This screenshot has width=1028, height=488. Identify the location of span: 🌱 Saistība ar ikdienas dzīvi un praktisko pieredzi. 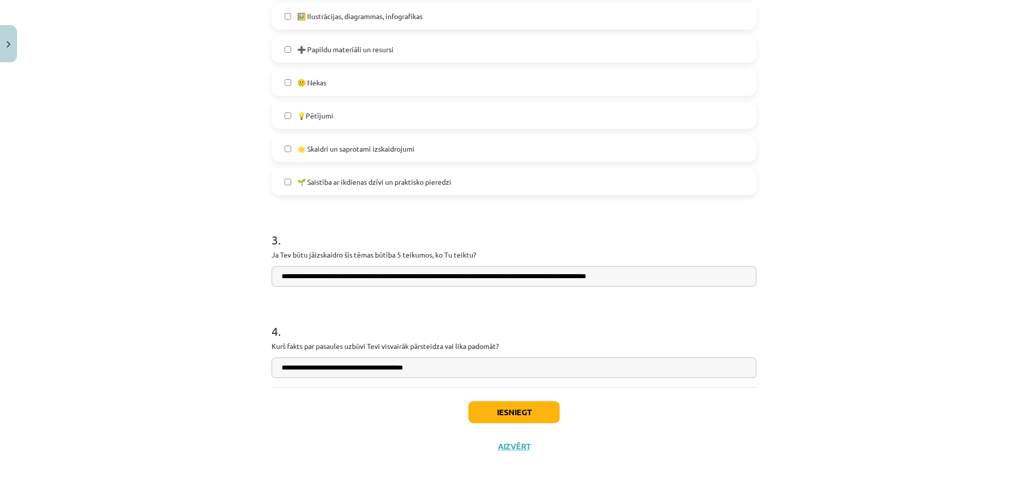
(374, 182).